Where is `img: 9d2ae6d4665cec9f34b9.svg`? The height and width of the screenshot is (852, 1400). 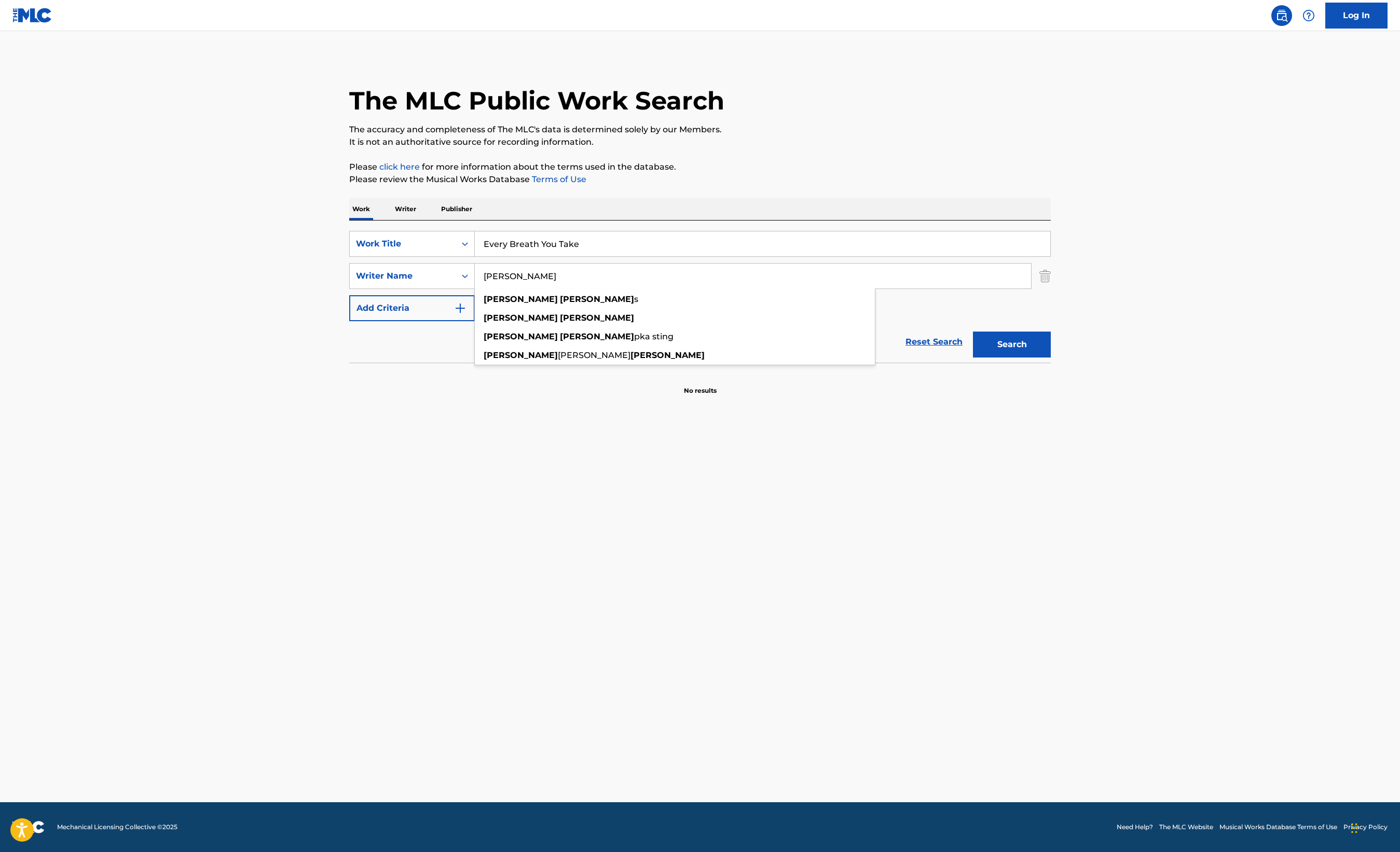
img: 9d2ae6d4665cec9f34b9.svg is located at coordinates (461, 309).